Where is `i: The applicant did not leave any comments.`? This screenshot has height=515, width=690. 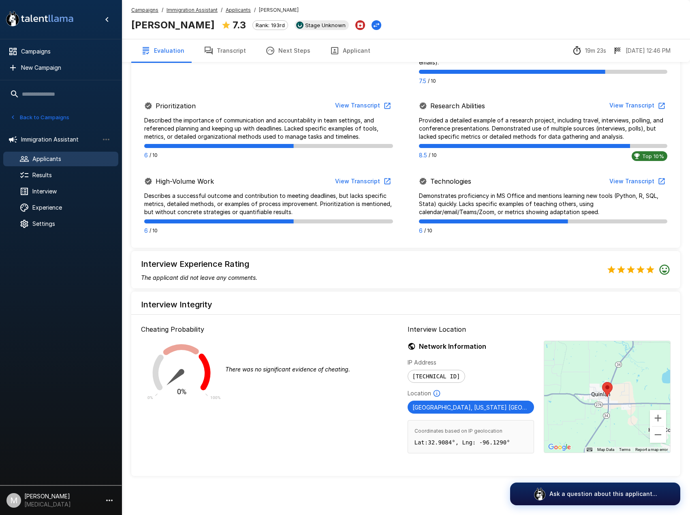 i: The applicant did not leave any comments. is located at coordinates (199, 277).